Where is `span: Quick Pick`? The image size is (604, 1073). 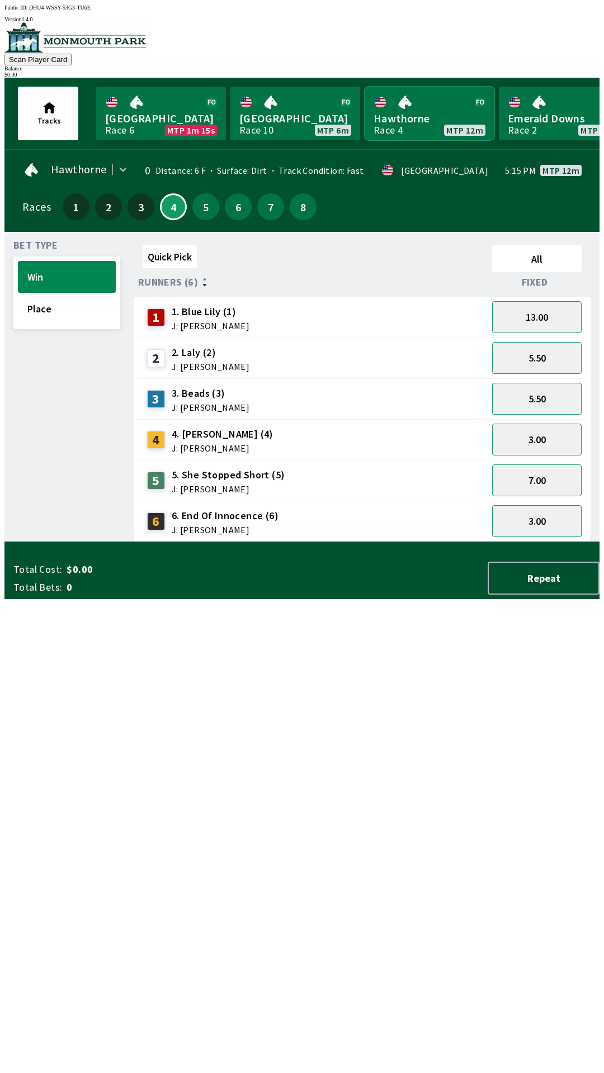
span: Quick Pick is located at coordinates (169, 257).